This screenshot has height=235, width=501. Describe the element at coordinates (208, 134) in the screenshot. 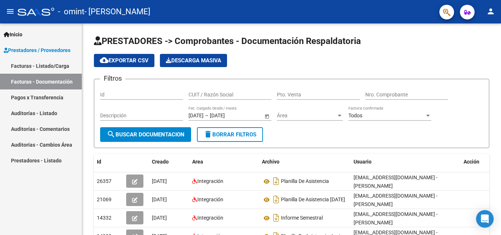

I see `mat-icon: delete` at that location.